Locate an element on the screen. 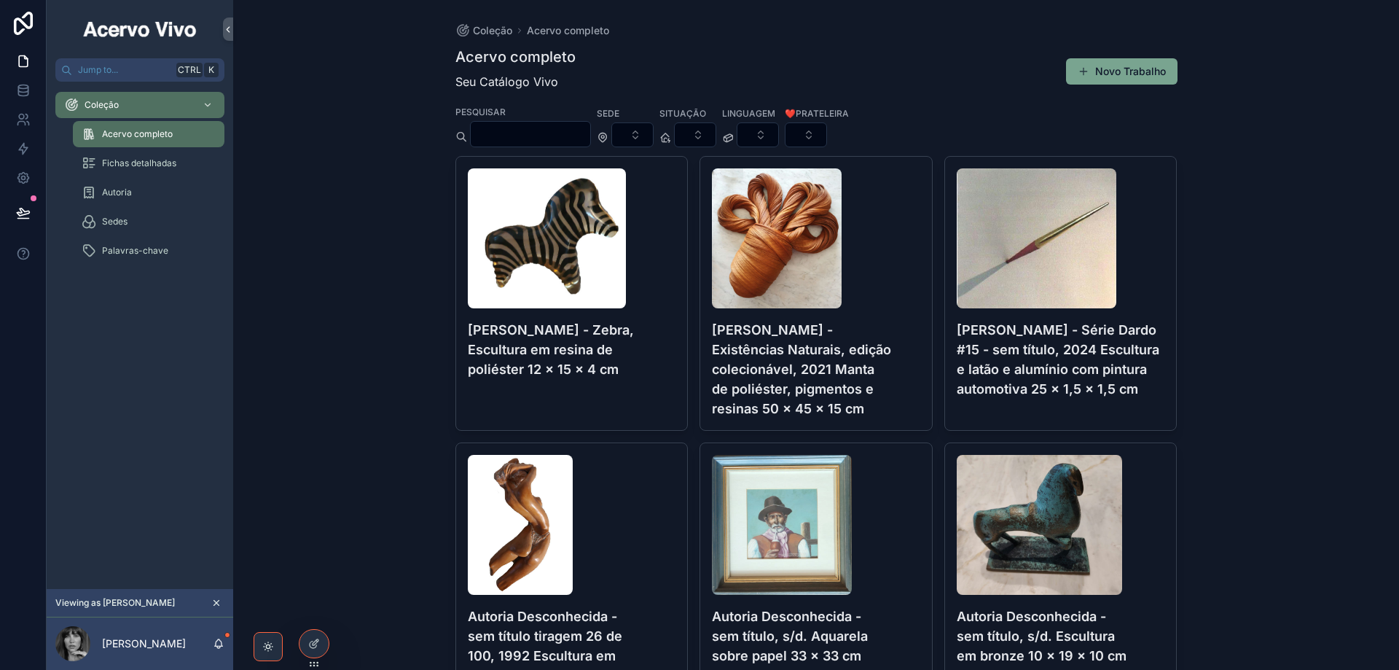 This screenshot has width=1399, height=670. img: sem-título,-sd-Aquarela-sobre-papel-33-x-33-cm---00044-web.jpg is located at coordinates (782, 525).